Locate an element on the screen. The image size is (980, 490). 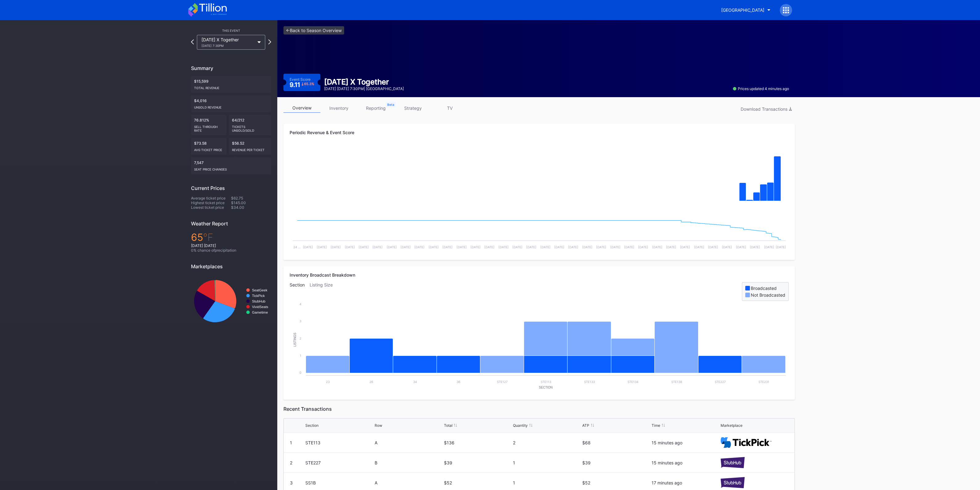
text: 1 is located at coordinates (301, 355).